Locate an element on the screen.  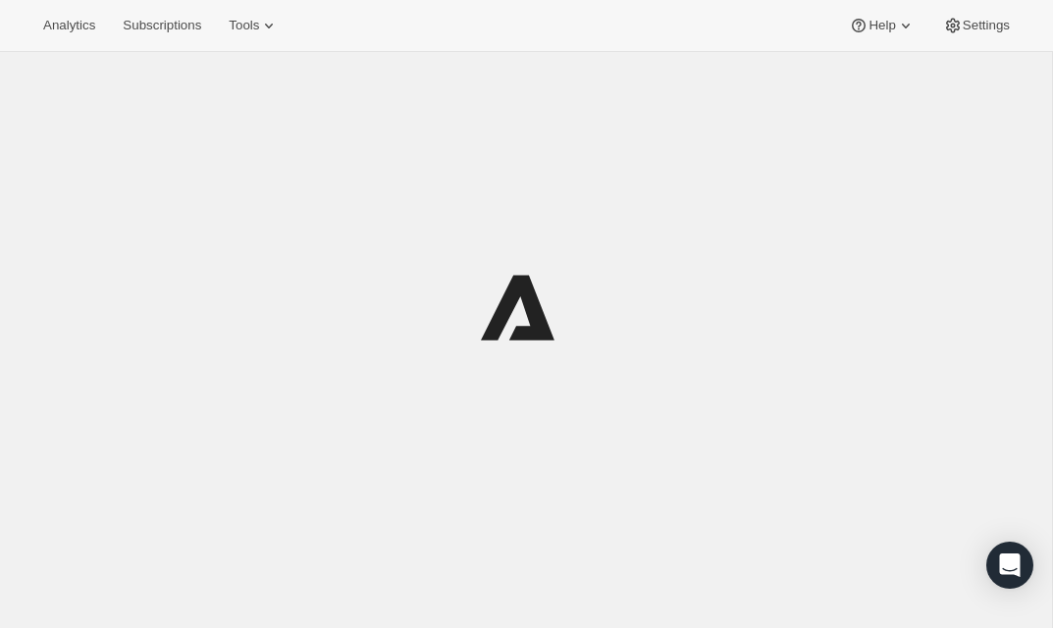
button: Tools is located at coordinates (253, 26).